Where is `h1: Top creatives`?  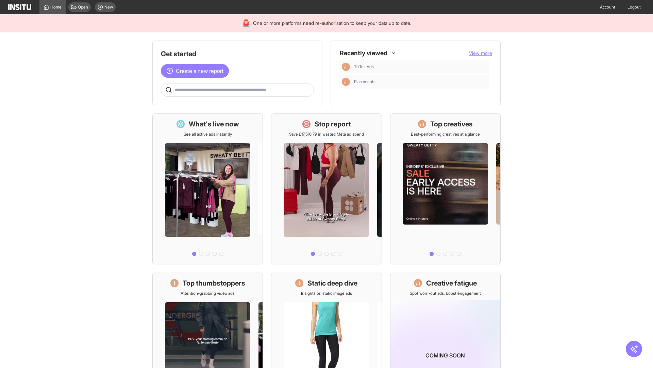 h1: Top creatives is located at coordinates (452, 124).